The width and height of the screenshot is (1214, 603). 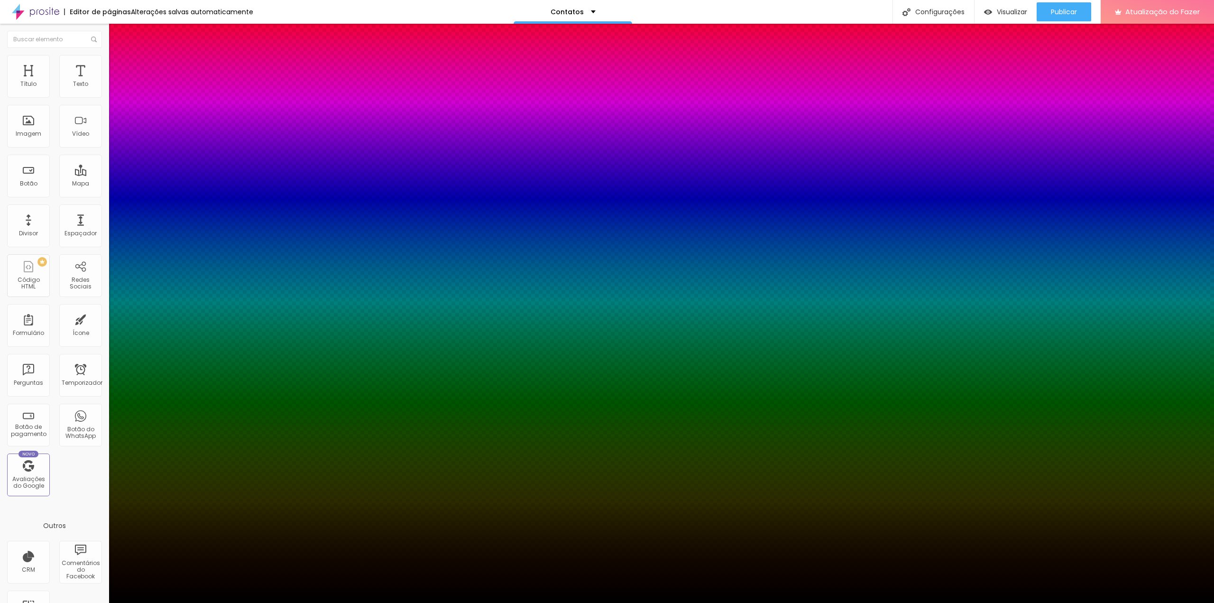 I want to click on font: Publicar, so click(x=1064, y=12).